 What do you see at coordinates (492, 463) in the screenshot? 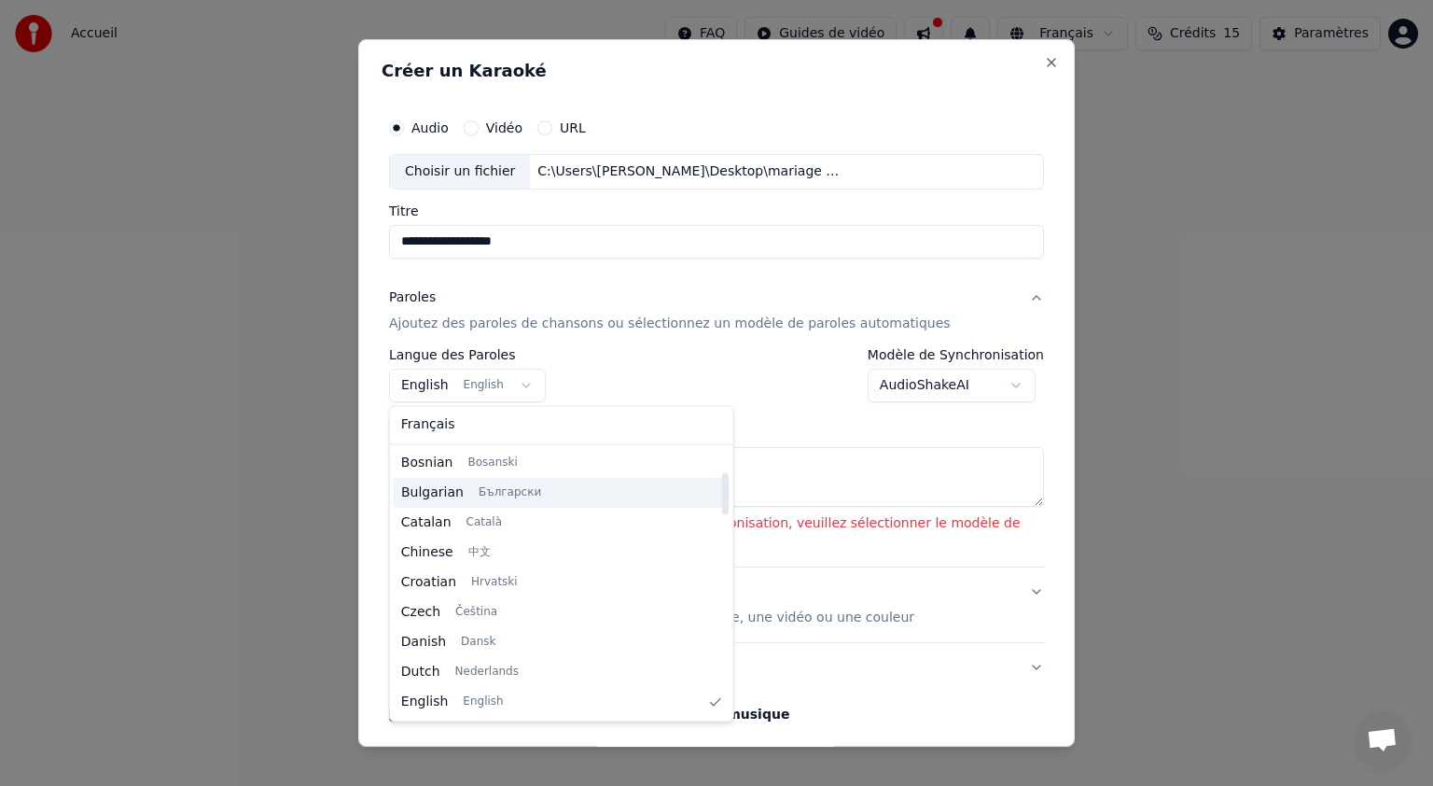
I see `span: Bosanski` at bounding box center [492, 463].